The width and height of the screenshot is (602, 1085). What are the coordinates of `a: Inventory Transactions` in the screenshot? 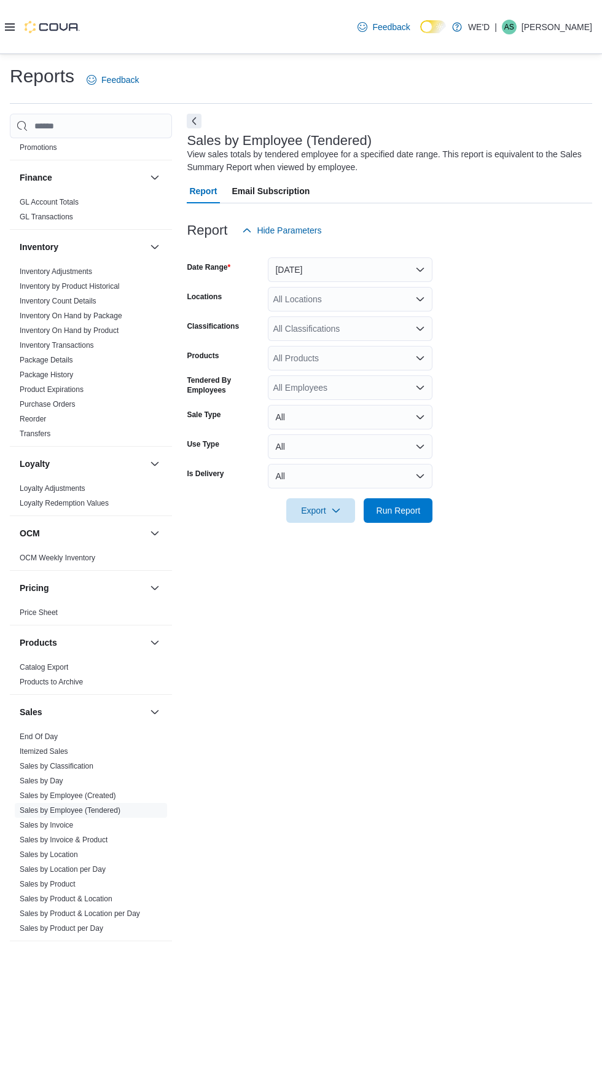 It's located at (57, 345).